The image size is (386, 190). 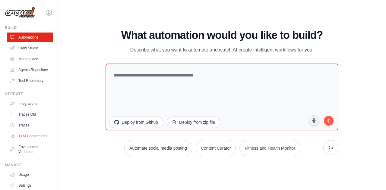 What do you see at coordinates (136, 122) in the screenshot?
I see `button: Deploy from Github` at bounding box center [136, 122].